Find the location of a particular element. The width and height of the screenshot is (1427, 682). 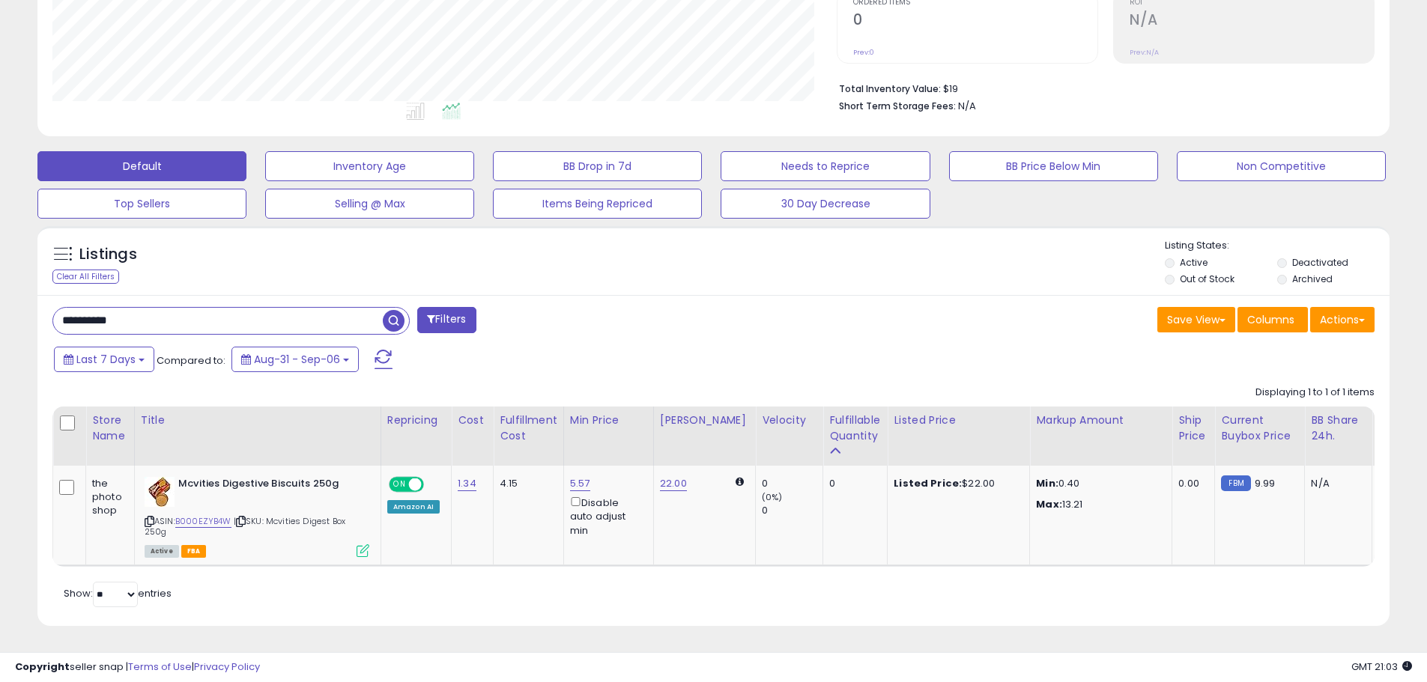

div: Listed Price is located at coordinates (958, 420).